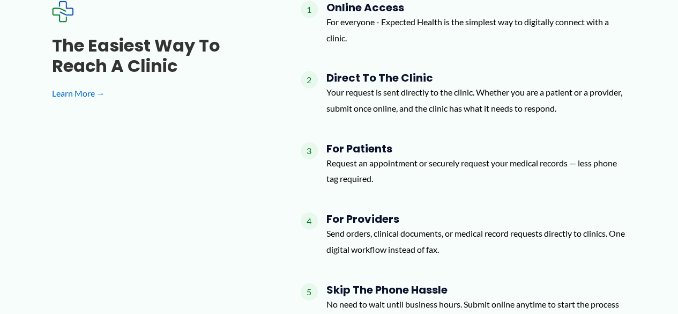 This screenshot has width=678, height=314. I want to click on h4: Skip the Phone Hassle, so click(477, 290).